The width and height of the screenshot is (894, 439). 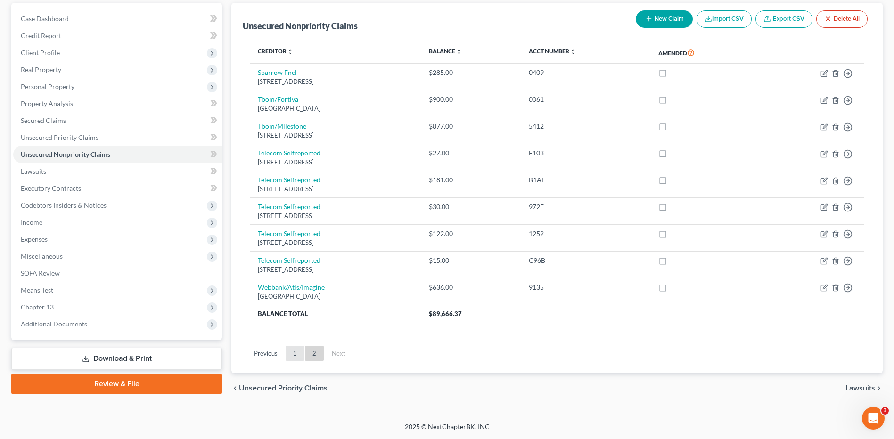 What do you see at coordinates (704, 53) in the screenshot?
I see `th: Amended` at bounding box center [704, 53].